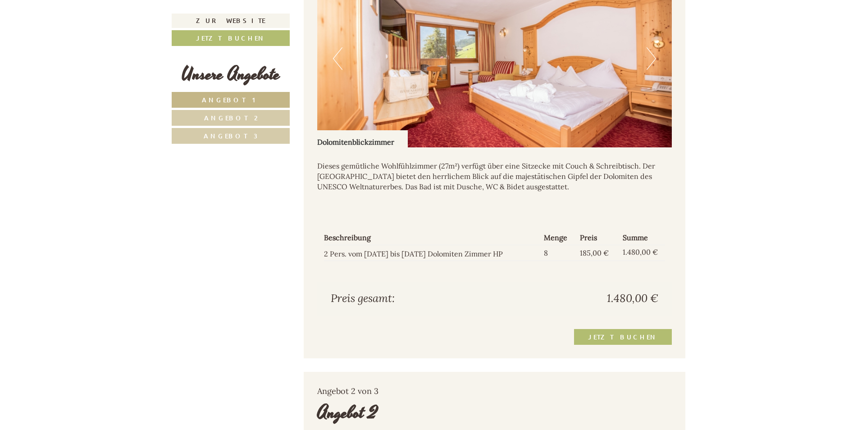 The width and height of the screenshot is (857, 430). Describe the element at coordinates (348, 413) in the screenshot. I see `div: Angebot 2` at that location.